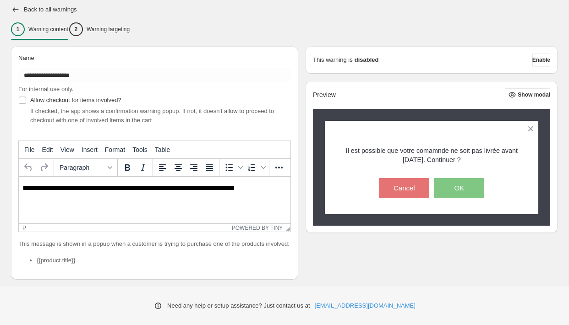  I want to click on span: Enable, so click(541, 60).